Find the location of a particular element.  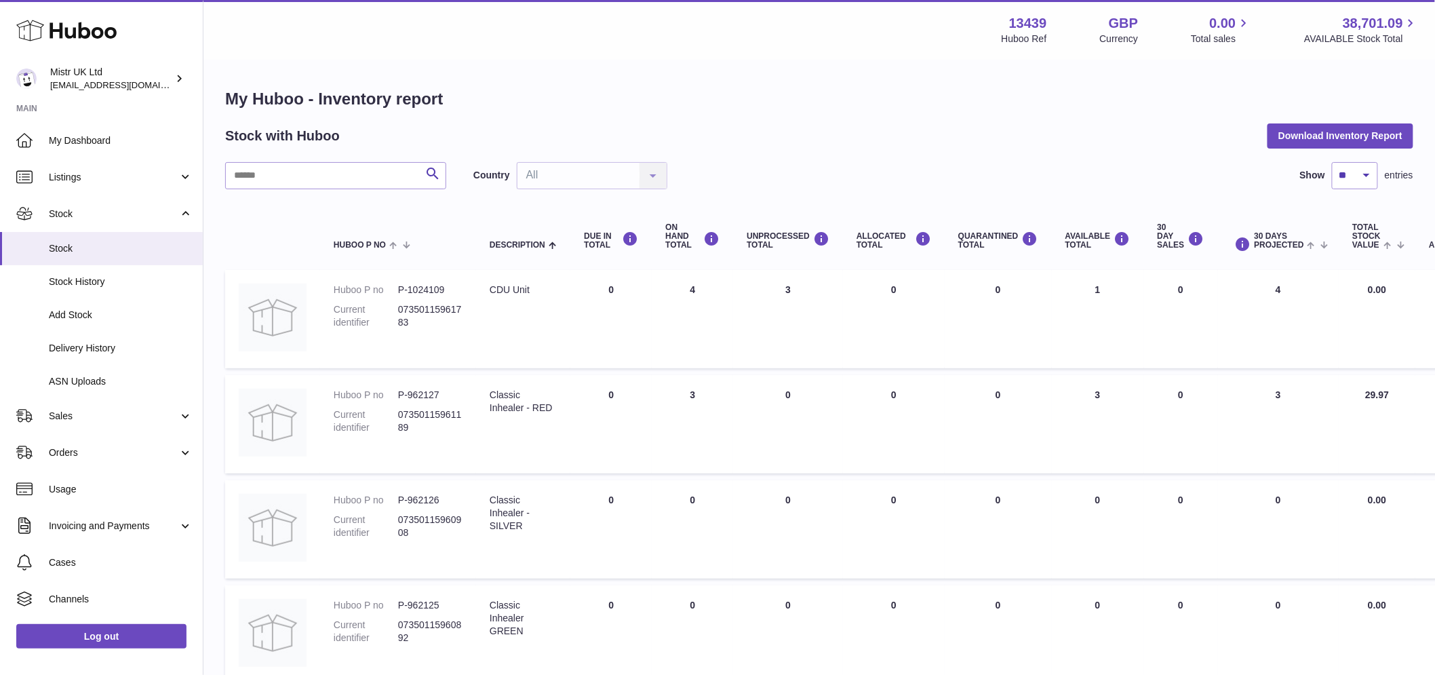

span: Sales is located at coordinates (113, 416).